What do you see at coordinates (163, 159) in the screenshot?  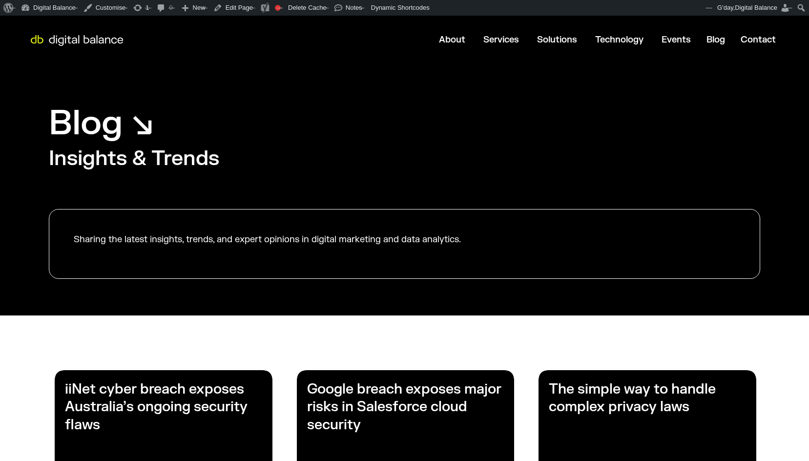 I see `h2: Insights & Trends` at bounding box center [163, 159].